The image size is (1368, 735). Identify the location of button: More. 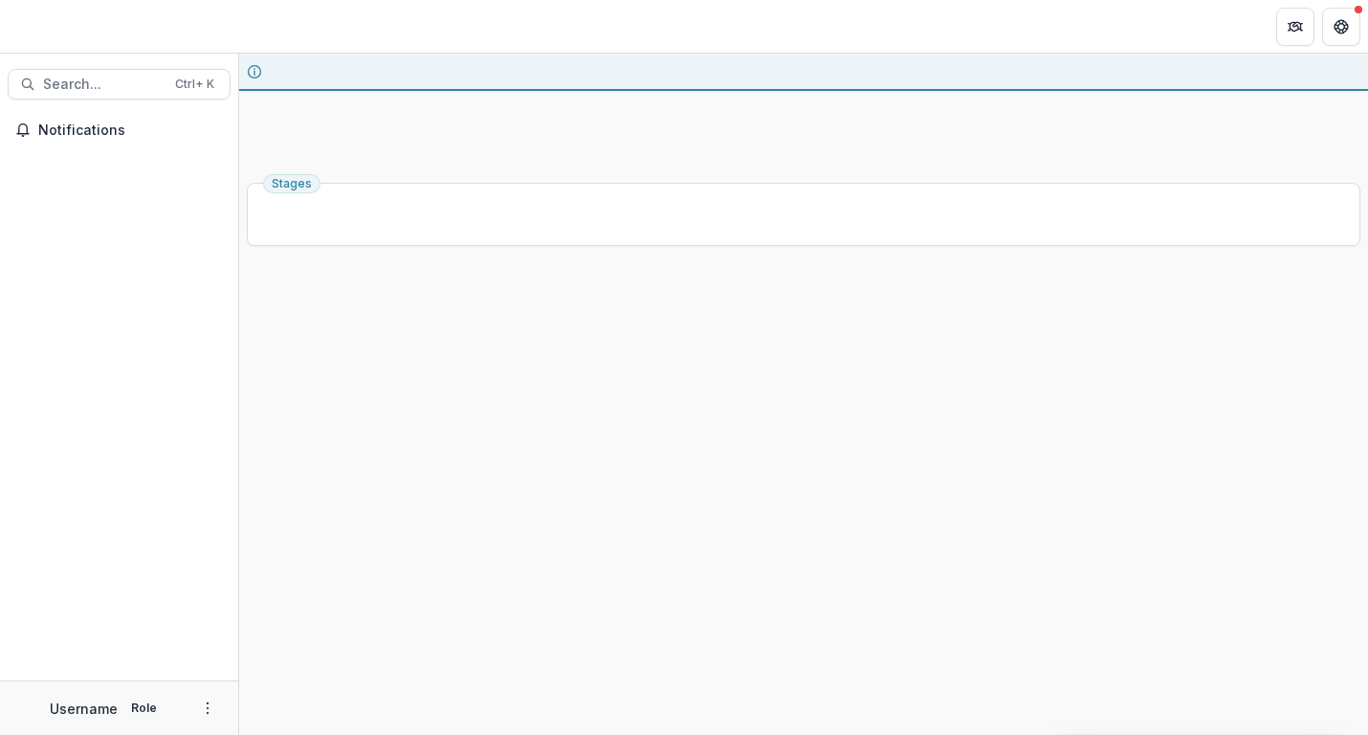
(208, 708).